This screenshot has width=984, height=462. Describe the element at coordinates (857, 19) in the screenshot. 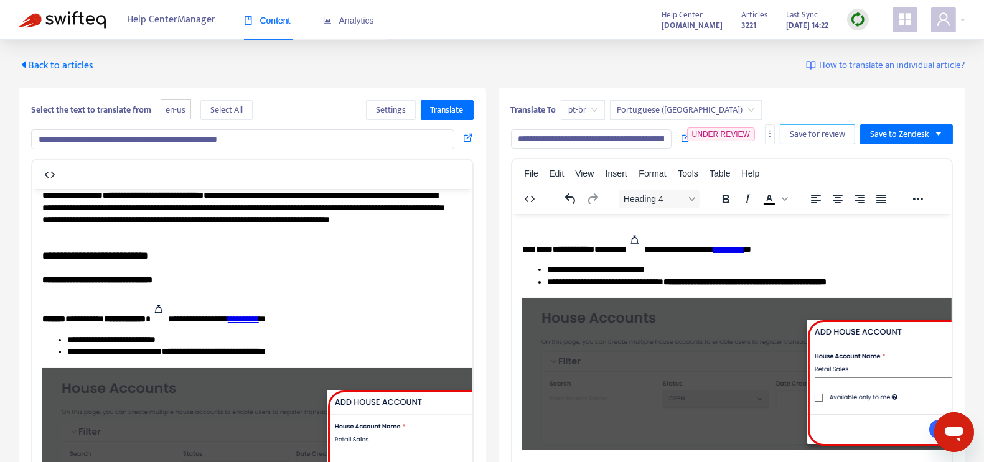

I see `img: sync.dc5367851b00ba804db3.png` at that location.